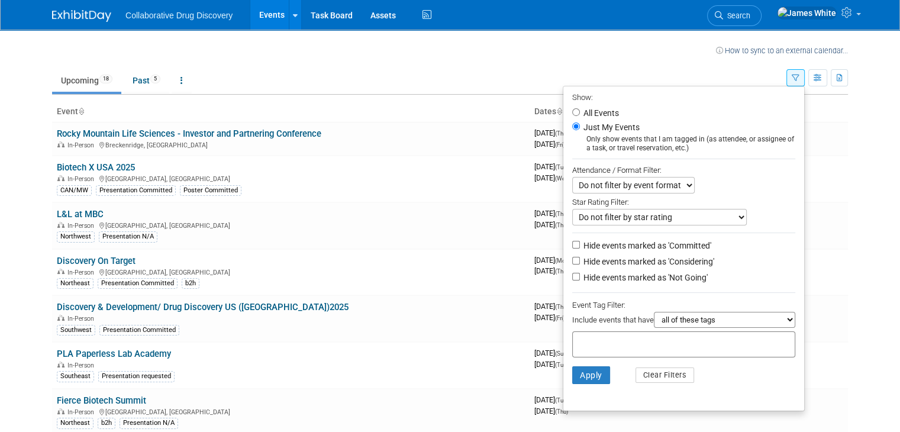 The image size is (900, 432). Describe the element at coordinates (86, 80) in the screenshot. I see `a: Upcoming18` at that location.